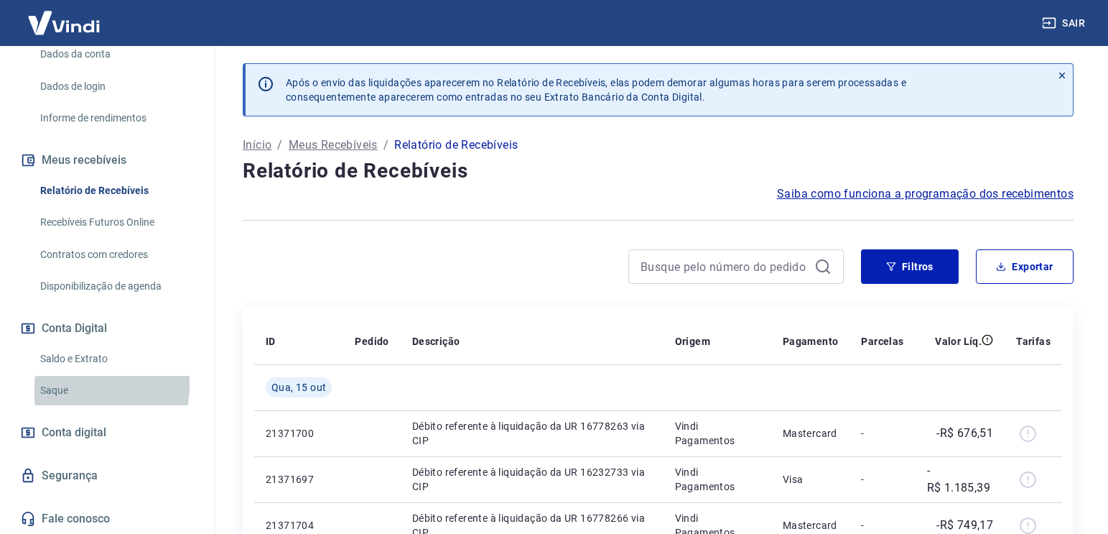  Describe the element at coordinates (925, 194) in the screenshot. I see `span: Saiba como funciona a programação dos recebimentos` at that location.